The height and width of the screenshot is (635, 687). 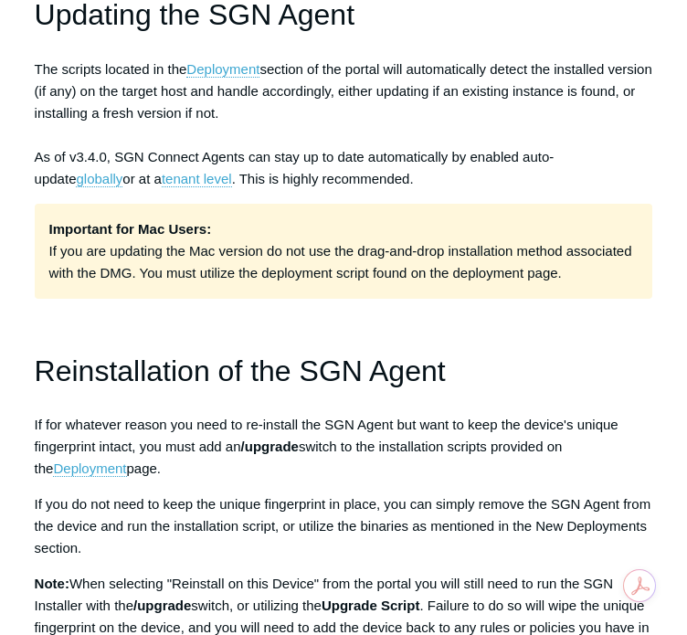 What do you see at coordinates (240, 371) in the screenshot?
I see `span: Reinstallation of the SGN Agent` at bounding box center [240, 371].